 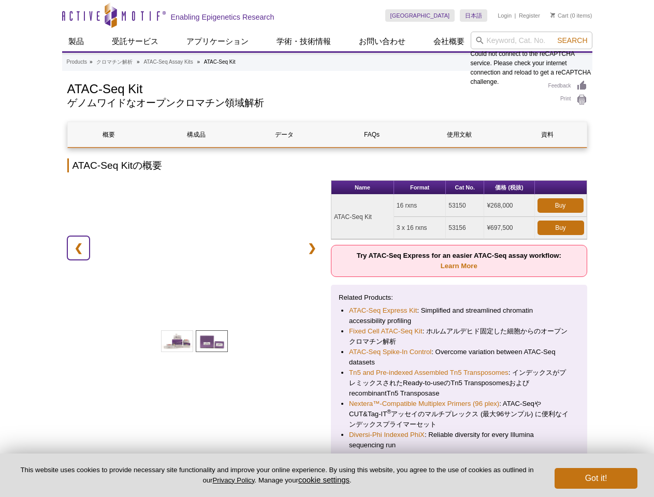 I want to click on li: : ATAC-SeqやCUT&Tag-IT アッセイのマルチプレックス (最大96サンプル) に便利なインデックスプライマーセット, so click(x=459, y=414).